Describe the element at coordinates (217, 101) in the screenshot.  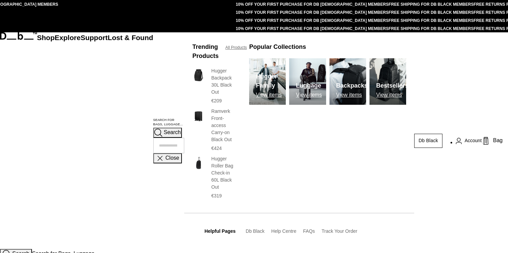
I see `span: €209` at that location.